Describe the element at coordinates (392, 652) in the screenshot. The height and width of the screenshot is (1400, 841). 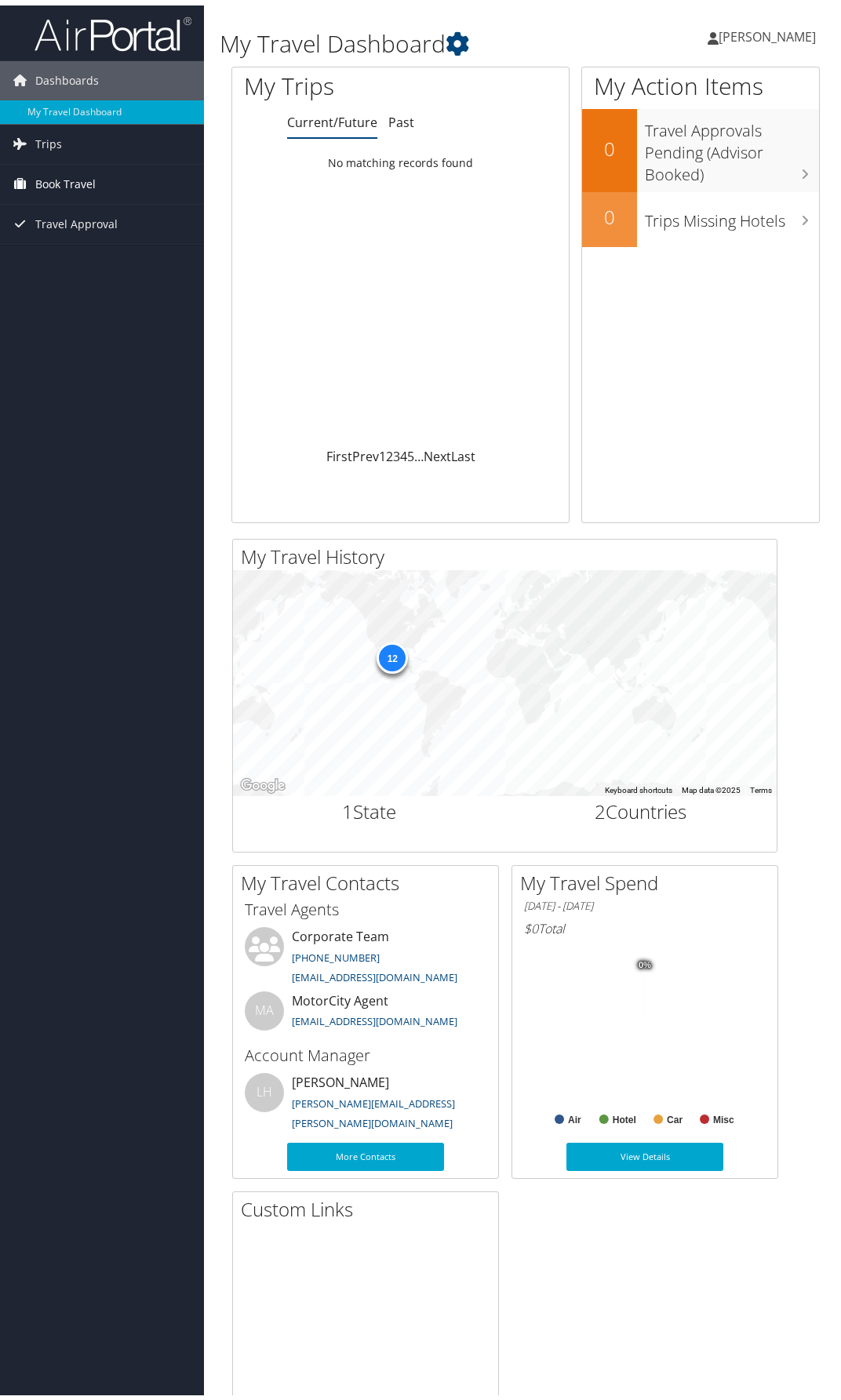
I see `div: 12` at that location.